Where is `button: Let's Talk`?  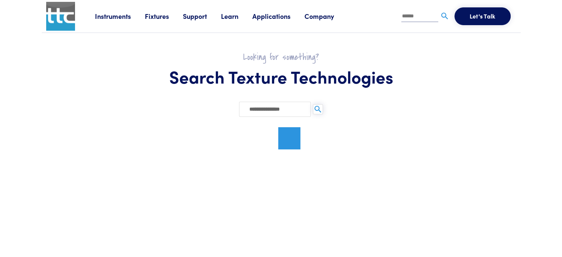
button: Let's Talk is located at coordinates (483, 16).